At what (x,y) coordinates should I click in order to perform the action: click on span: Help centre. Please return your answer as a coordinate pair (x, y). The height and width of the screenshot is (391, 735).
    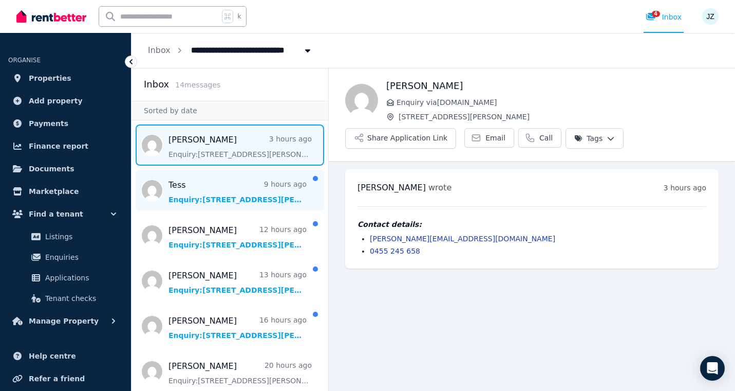
    Looking at the image, I should click on (52, 356).